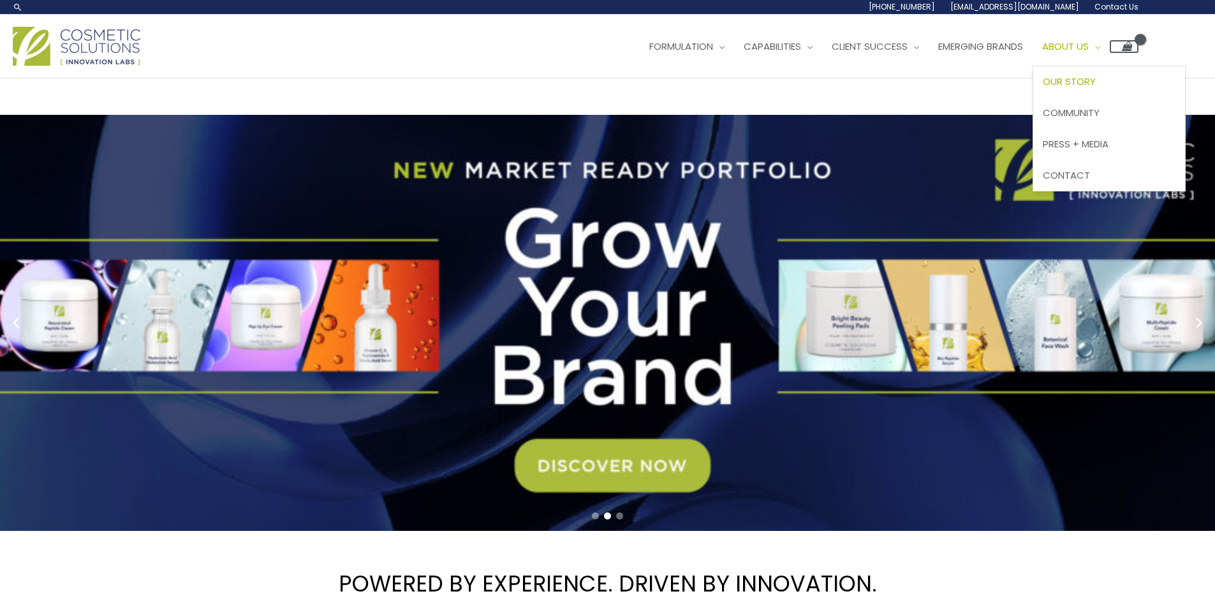 The height and width of the screenshot is (603, 1215). I want to click on button: Next slide, so click(1199, 323).